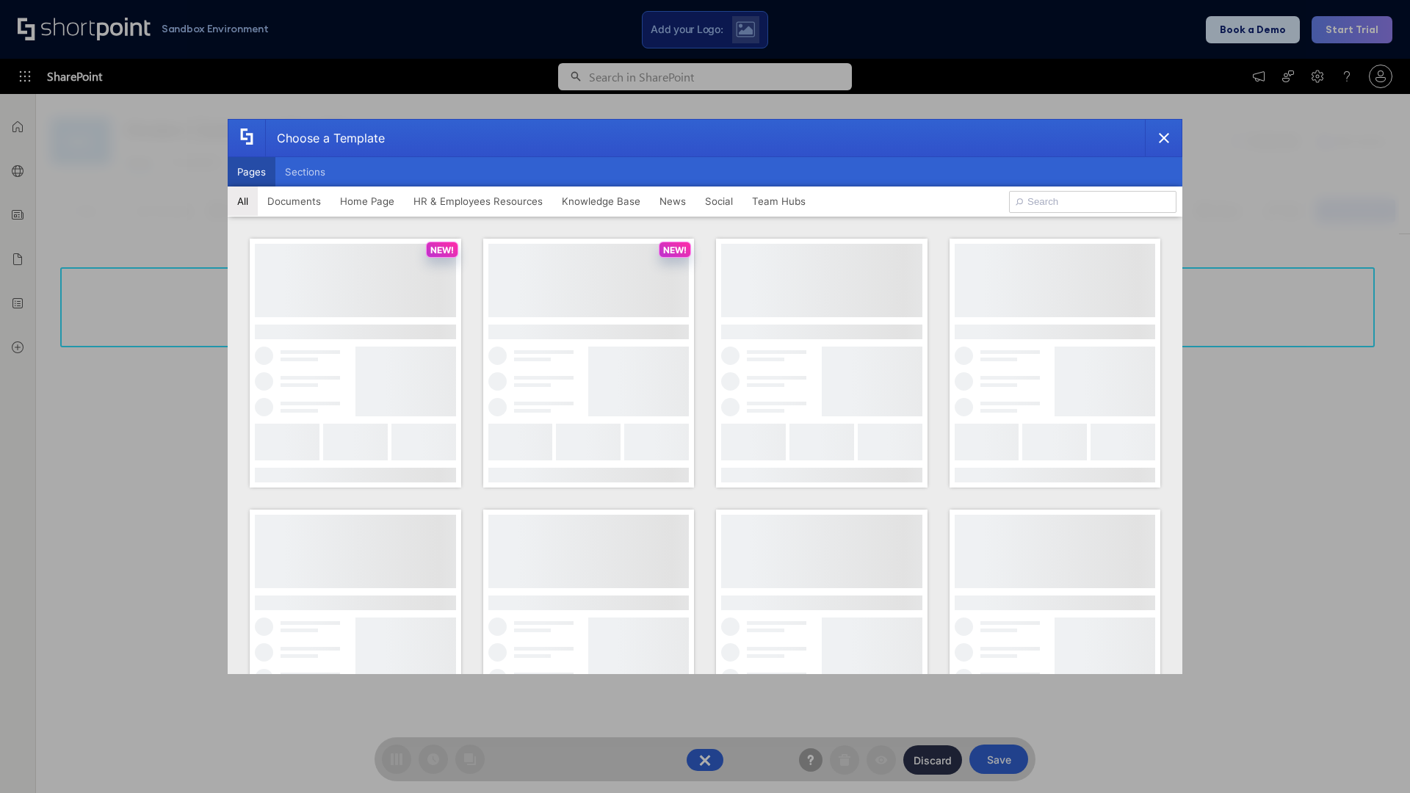 The height and width of the screenshot is (793, 1410). What do you see at coordinates (1373, 758) in the screenshot?
I see `div: Chat Widget` at bounding box center [1373, 758].